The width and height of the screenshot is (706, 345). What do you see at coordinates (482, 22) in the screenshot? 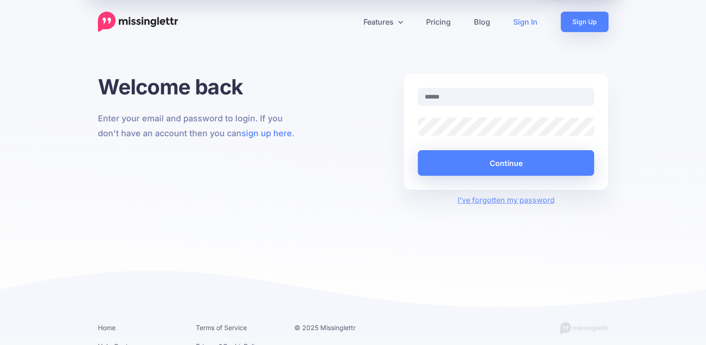
I see `a: Blog` at bounding box center [482, 22].